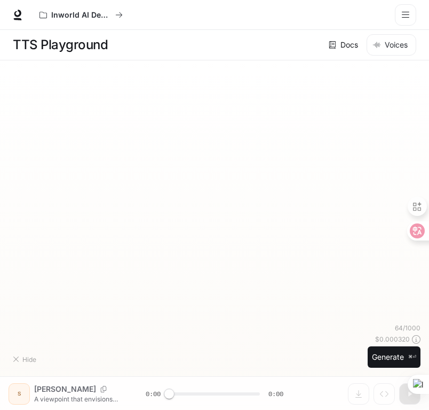 This screenshot has height=410, width=429. Describe the element at coordinates (81, 15) in the screenshot. I see `button: All workspaces` at that location.